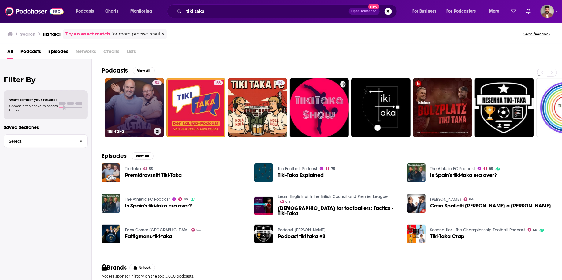 The height and width of the screenshot is (280, 562). What do you see at coordinates (288, 202) in the screenshot?
I see `span: 70` at bounding box center [288, 202].